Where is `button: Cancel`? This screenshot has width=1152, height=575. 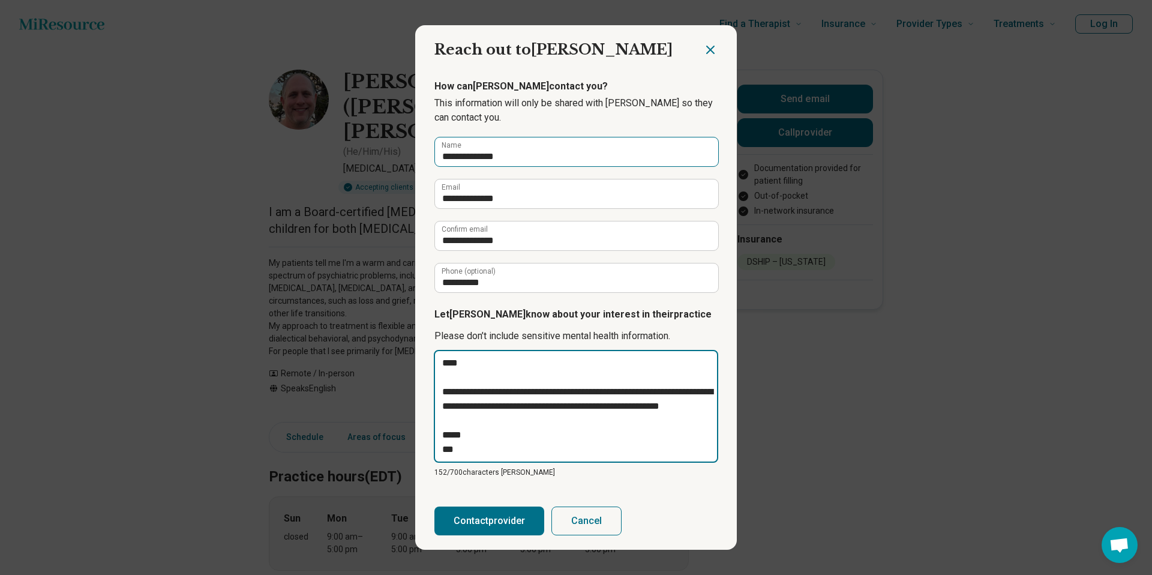 button: Cancel is located at coordinates (586, 521).